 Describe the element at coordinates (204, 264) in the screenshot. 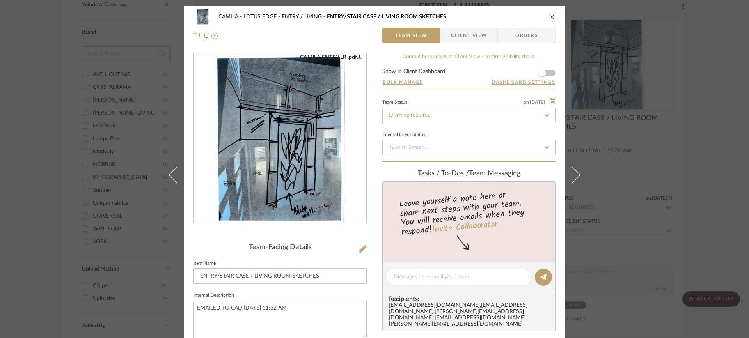

I see `label: Item Name` at that location.